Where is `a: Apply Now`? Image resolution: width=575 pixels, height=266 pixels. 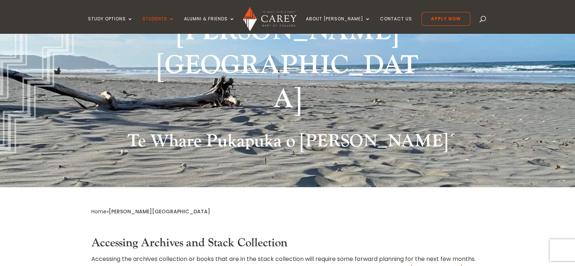
a: Apply Now is located at coordinates (446, 19).